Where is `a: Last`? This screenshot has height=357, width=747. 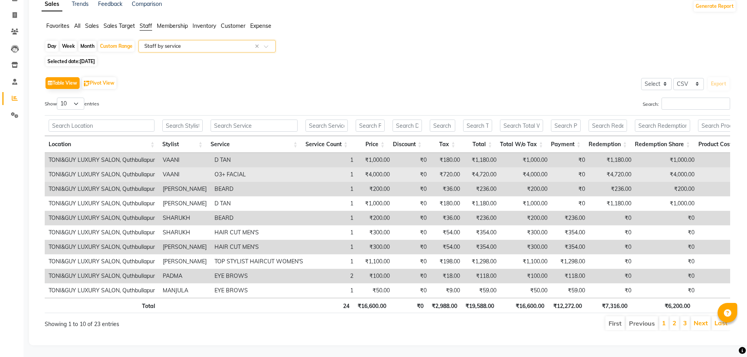
a: Last is located at coordinates (720, 323).